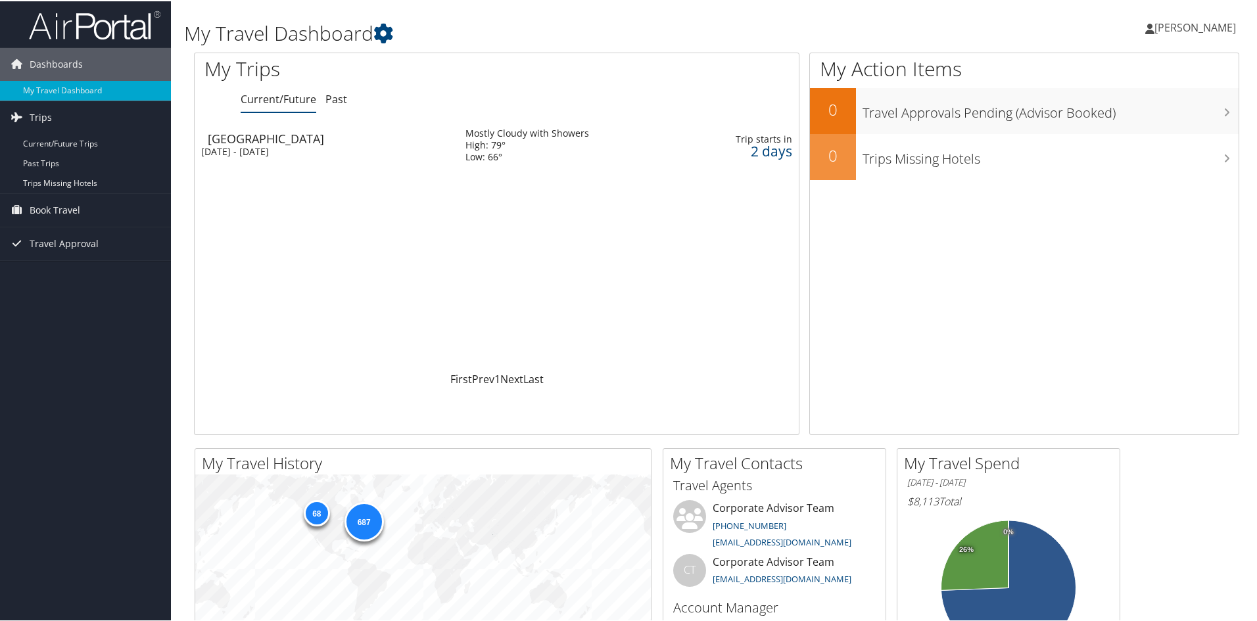  I want to click on tspan: 0%, so click(1008, 531).